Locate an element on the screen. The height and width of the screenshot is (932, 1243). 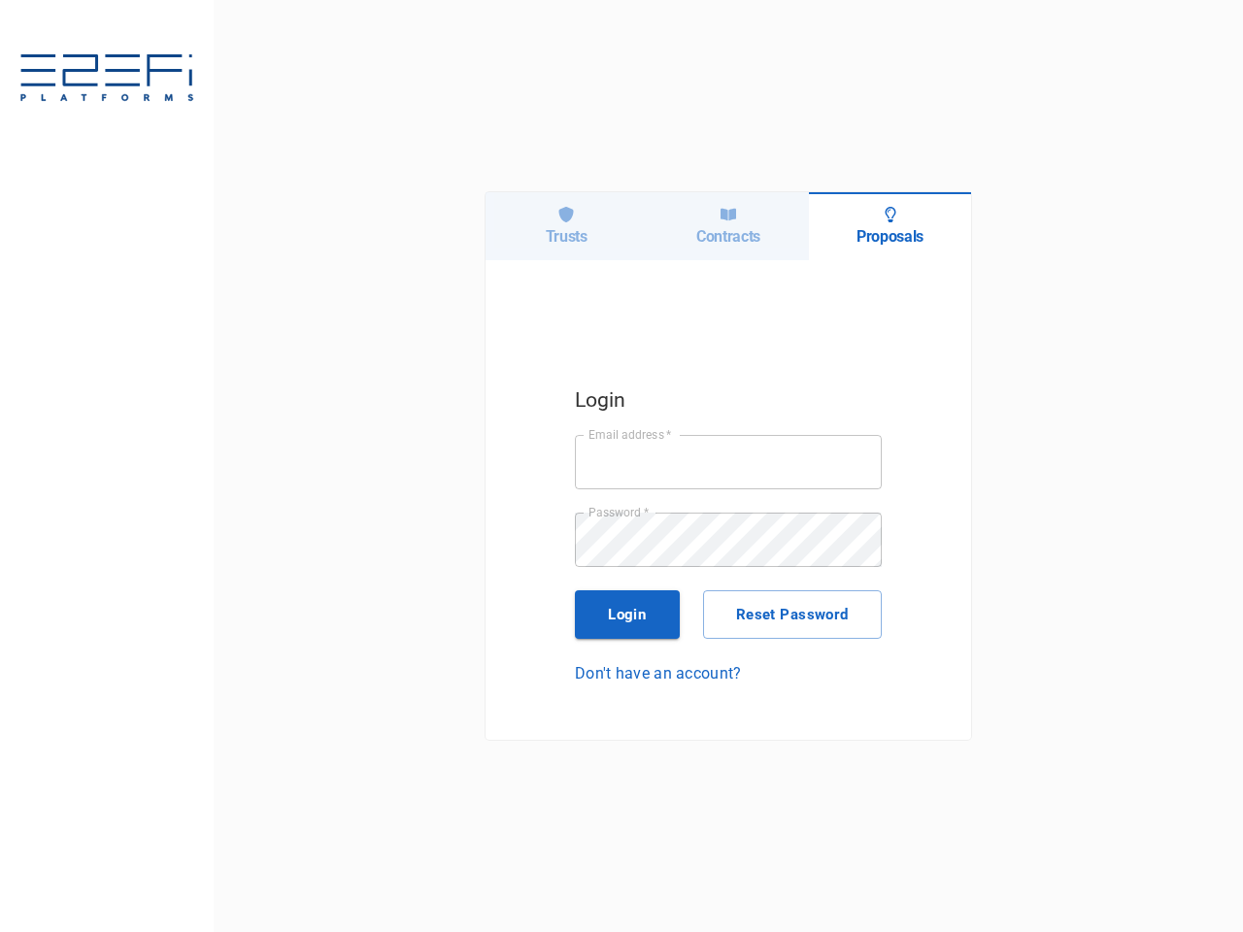
label: Password is located at coordinates (619, 512).